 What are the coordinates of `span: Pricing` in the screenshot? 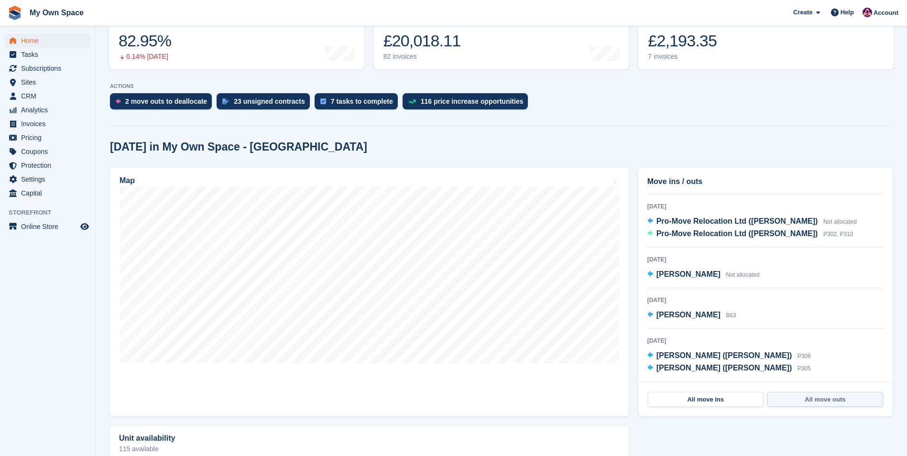 It's located at (50, 138).